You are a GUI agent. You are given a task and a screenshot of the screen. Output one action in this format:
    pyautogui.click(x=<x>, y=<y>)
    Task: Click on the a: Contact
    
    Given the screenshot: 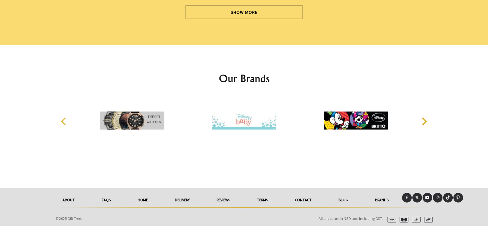 What is the action you would take?
    pyautogui.click(x=303, y=200)
    